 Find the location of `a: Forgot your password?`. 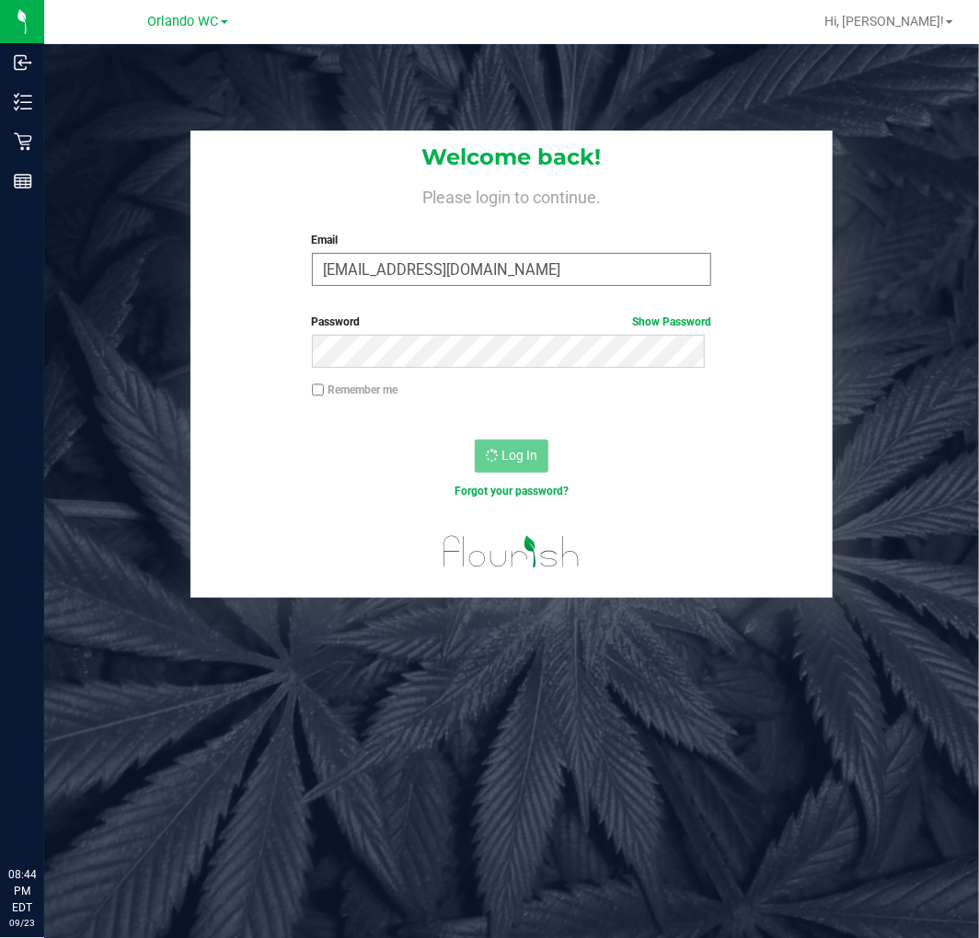

a: Forgot your password? is located at coordinates (511, 491).